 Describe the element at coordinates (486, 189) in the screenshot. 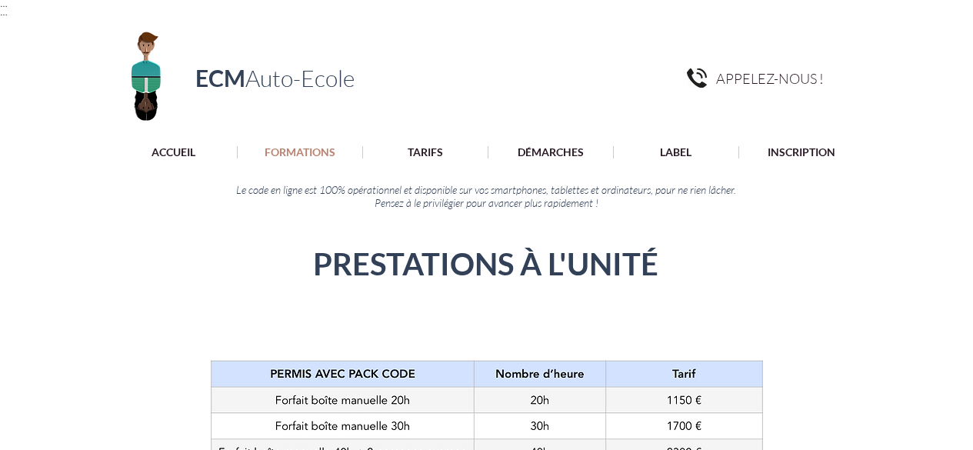

I see `span: Le code en ligne est 100% opérationnel et disponible sur vos smartphones, tablettes et ordinateur...` at that location.